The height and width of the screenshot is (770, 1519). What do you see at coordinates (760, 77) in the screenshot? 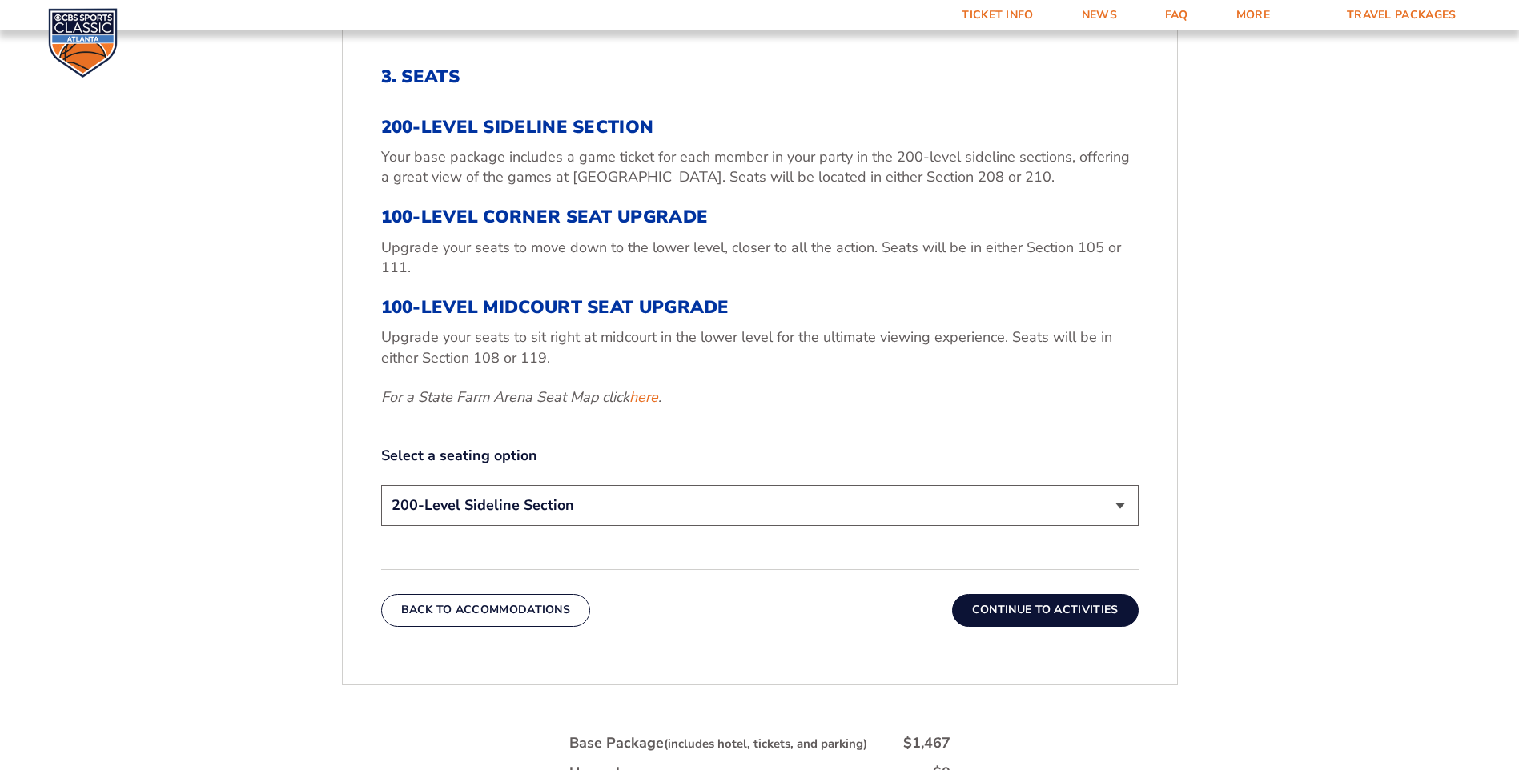
I see `h2: 3. Seats` at bounding box center [760, 77].